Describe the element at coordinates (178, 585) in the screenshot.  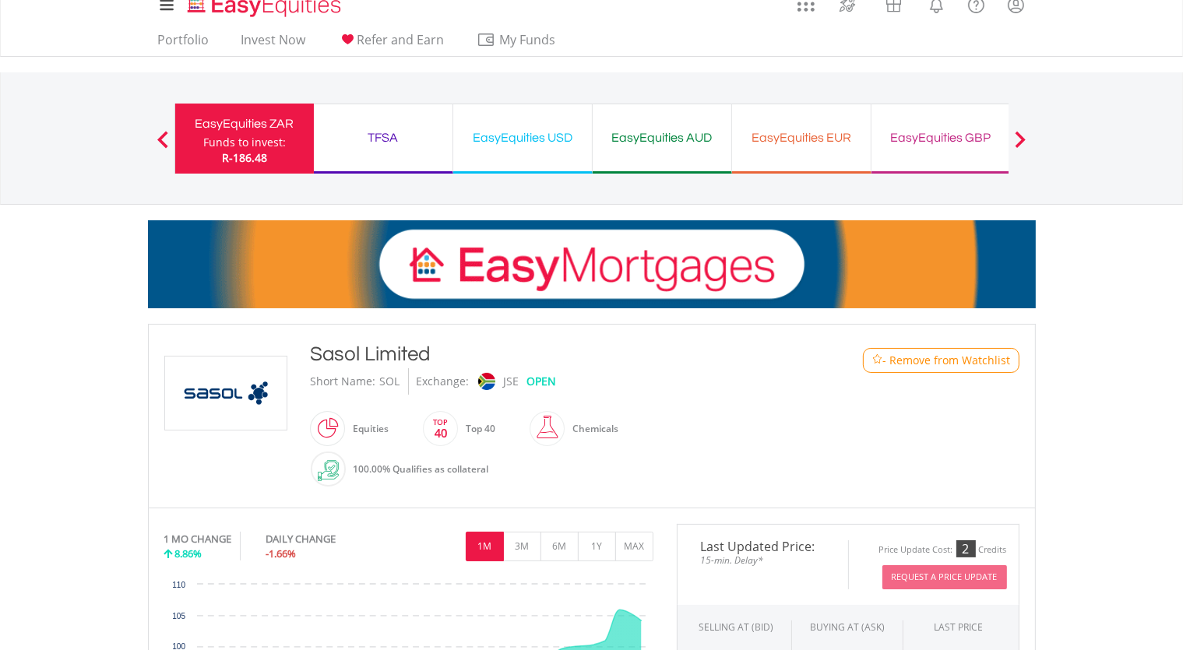
I see `text: 110` at that location.